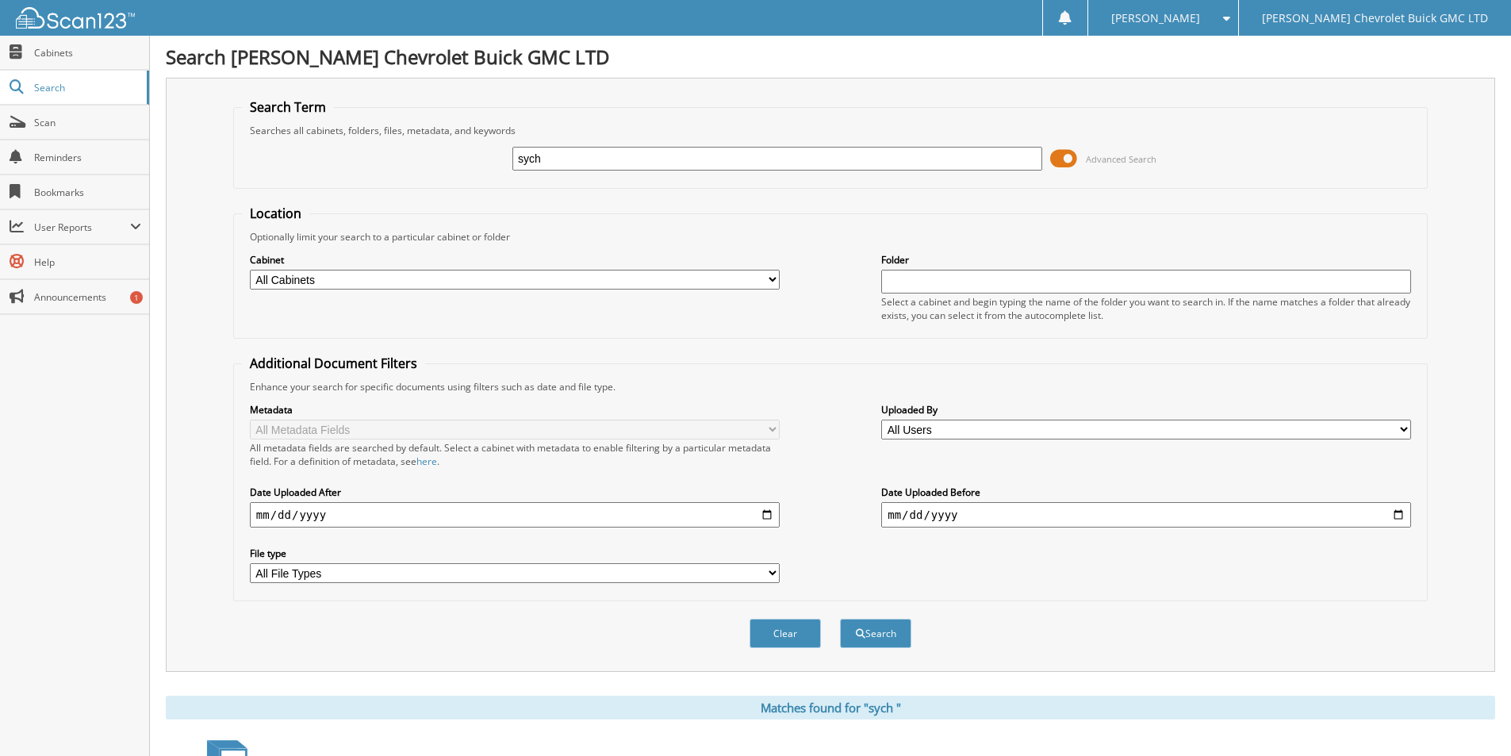 This screenshot has height=756, width=1511. I want to click on div: All metadata fields are searched by default. Select a cabinet with metadata to enable filtering b..., so click(515, 455).